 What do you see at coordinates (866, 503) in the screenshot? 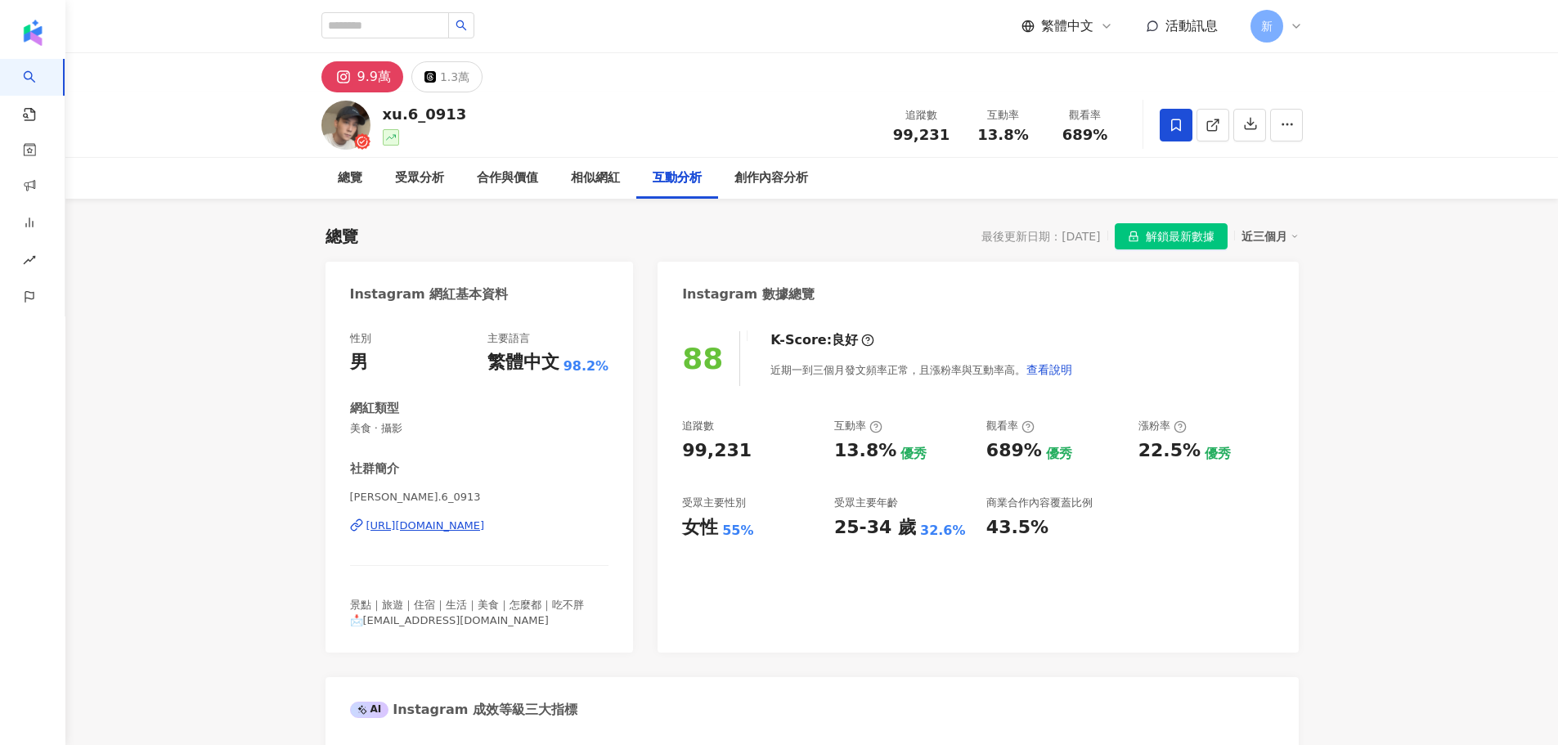
I see `div: 受眾主要年齡` at bounding box center [866, 503].